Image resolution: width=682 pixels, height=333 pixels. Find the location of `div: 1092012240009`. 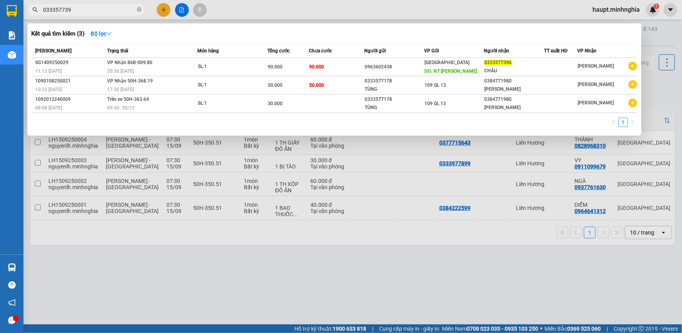

div: 1092012240009 is located at coordinates (70, 99).